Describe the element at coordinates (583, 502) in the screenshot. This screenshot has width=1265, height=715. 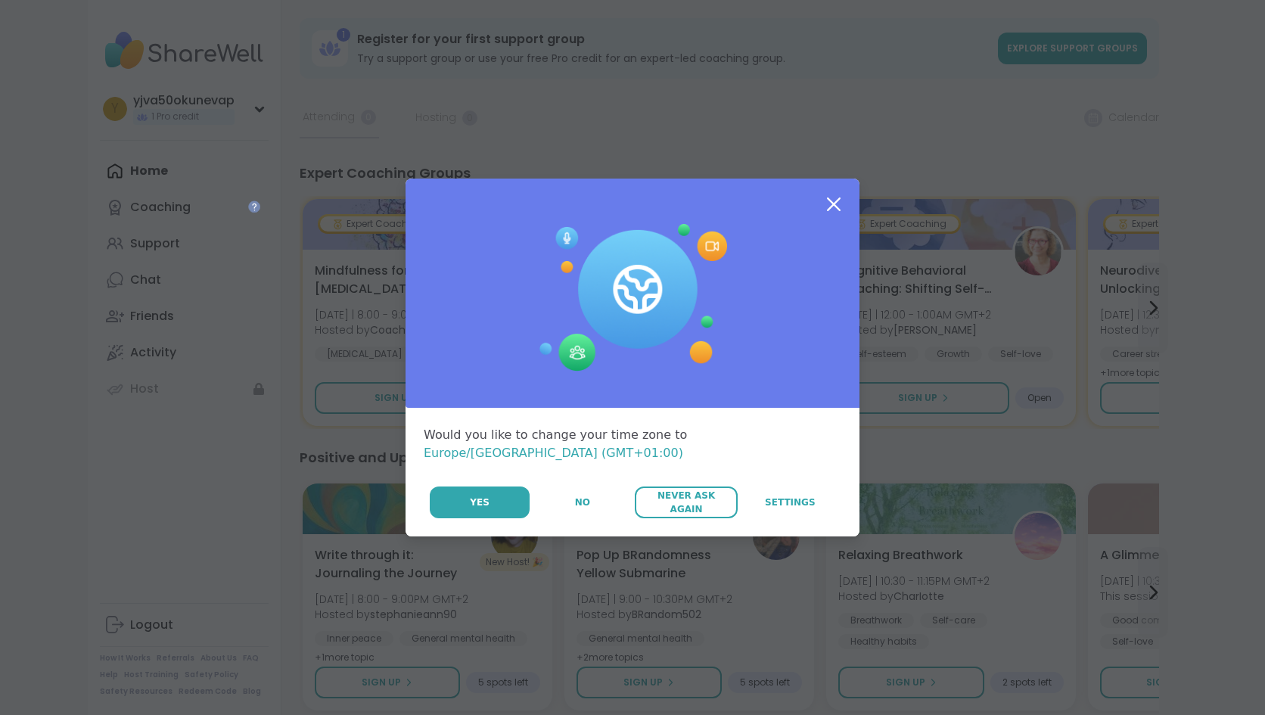
I see `span: No` at that location.